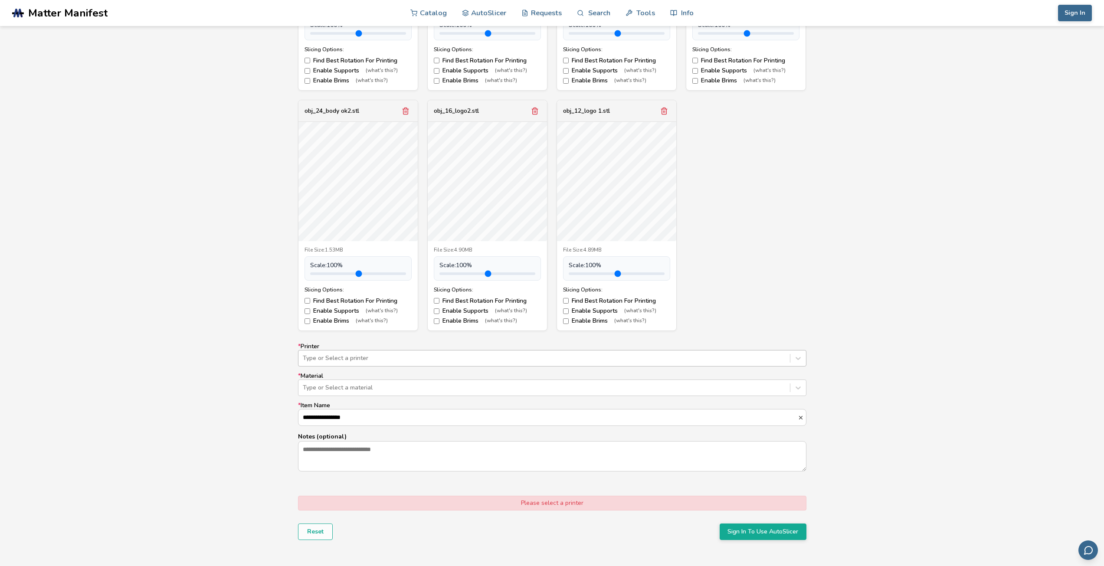 The height and width of the screenshot is (566, 1104). I want to click on button: Reset, so click(315, 532).